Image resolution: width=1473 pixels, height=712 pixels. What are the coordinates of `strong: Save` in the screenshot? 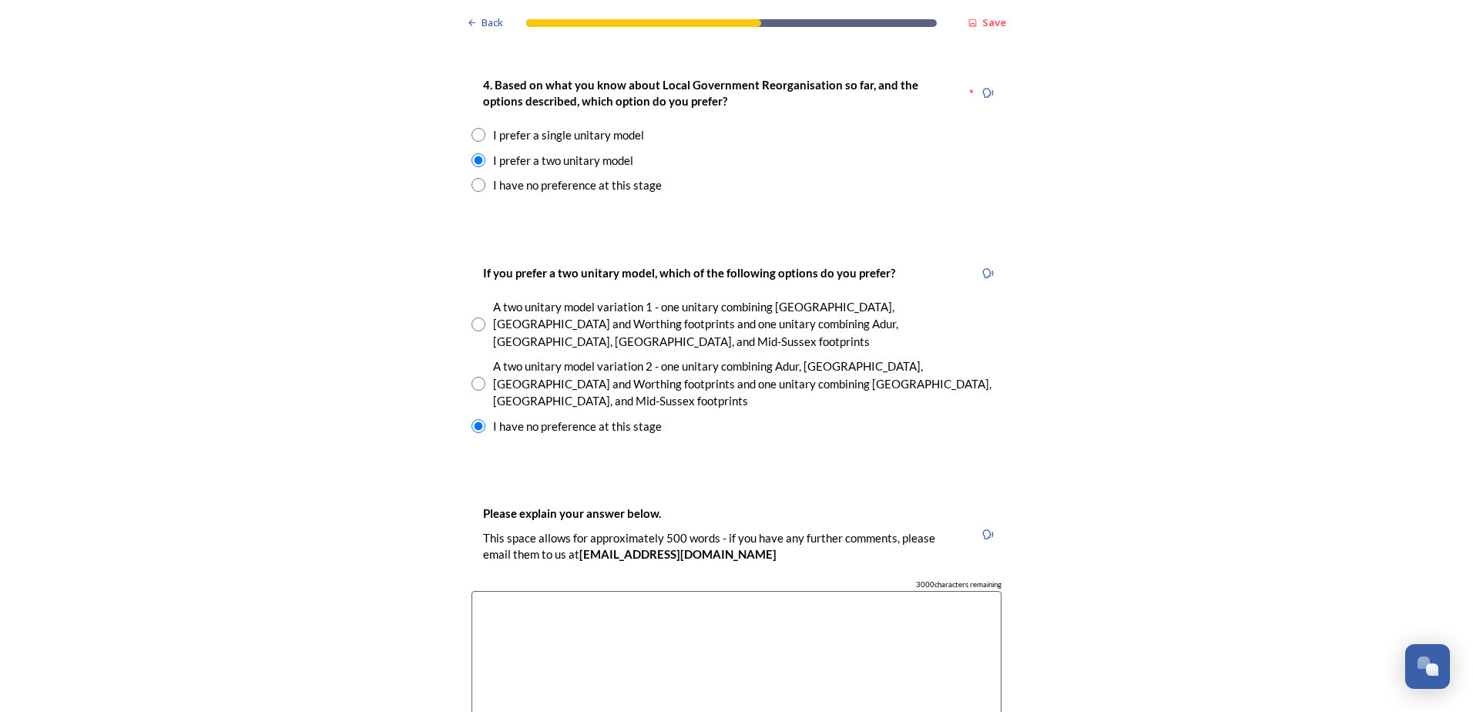 It's located at (994, 22).